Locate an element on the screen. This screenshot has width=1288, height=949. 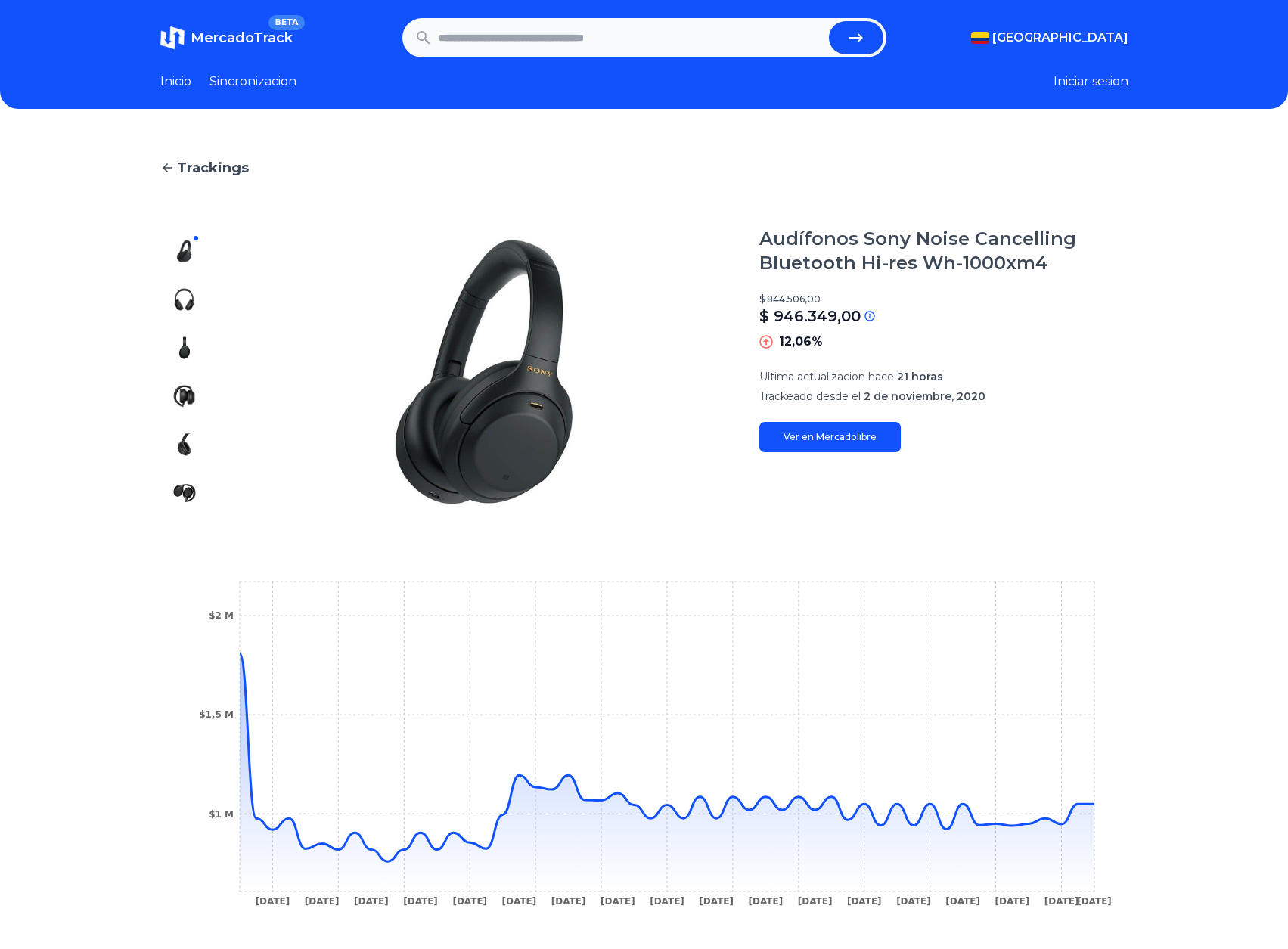
tspan: $1,5 M is located at coordinates (217, 715).